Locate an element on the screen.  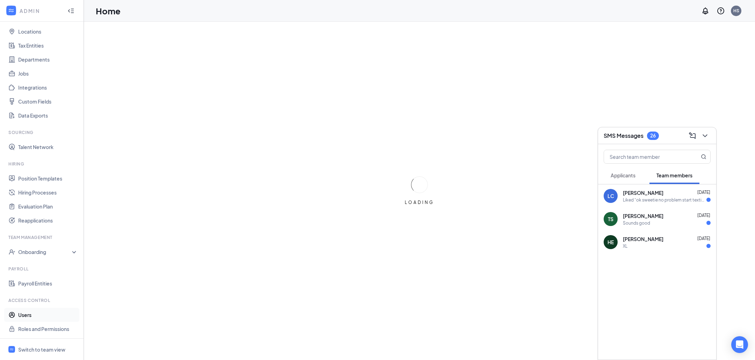
div: Payroll is located at coordinates (42, 268).